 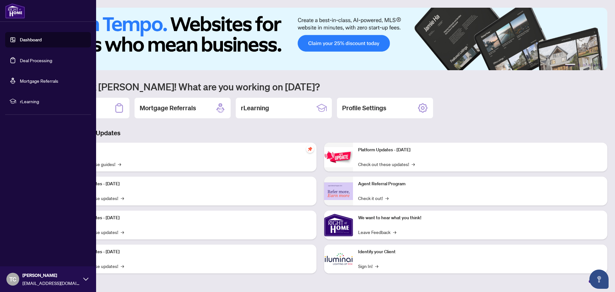 What do you see at coordinates (15, 11) in the screenshot?
I see `img: logo` at bounding box center [15, 11].